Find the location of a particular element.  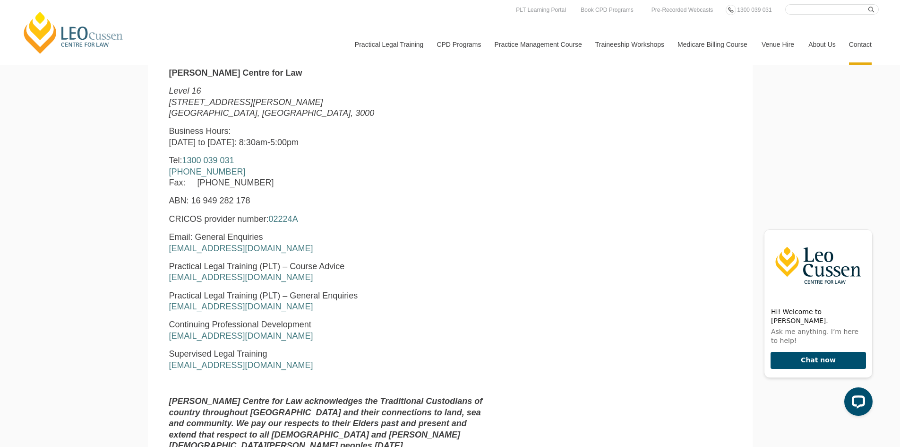

p: ABN: 16 949 282 178 is located at coordinates (330, 200).